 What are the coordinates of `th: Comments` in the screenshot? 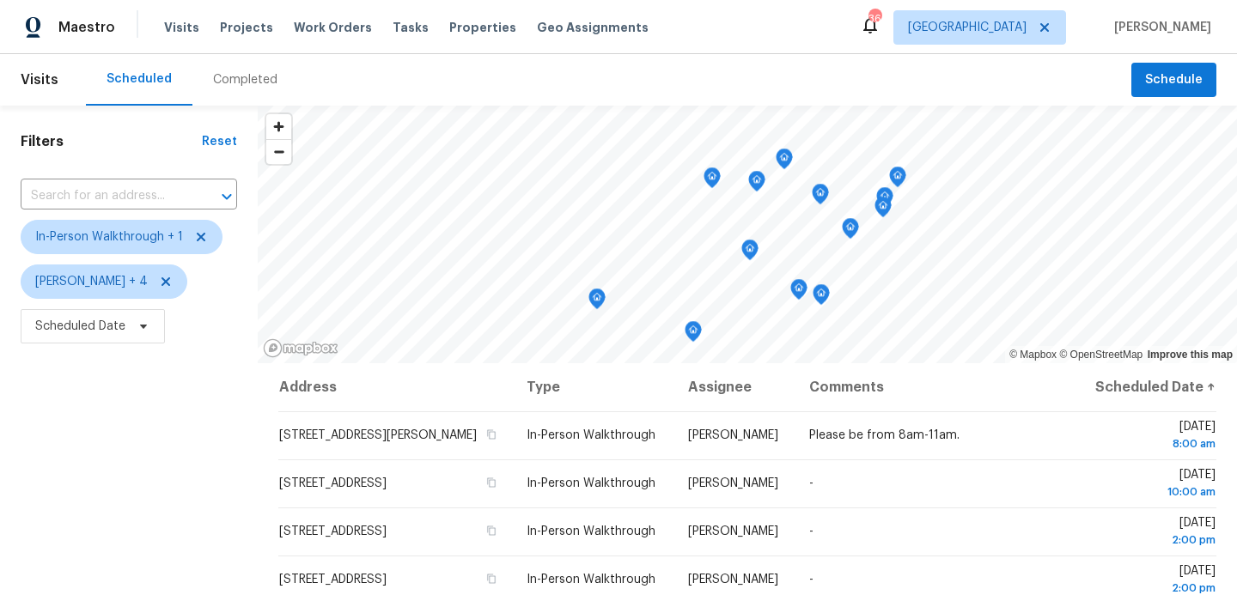 It's located at (936, 387).